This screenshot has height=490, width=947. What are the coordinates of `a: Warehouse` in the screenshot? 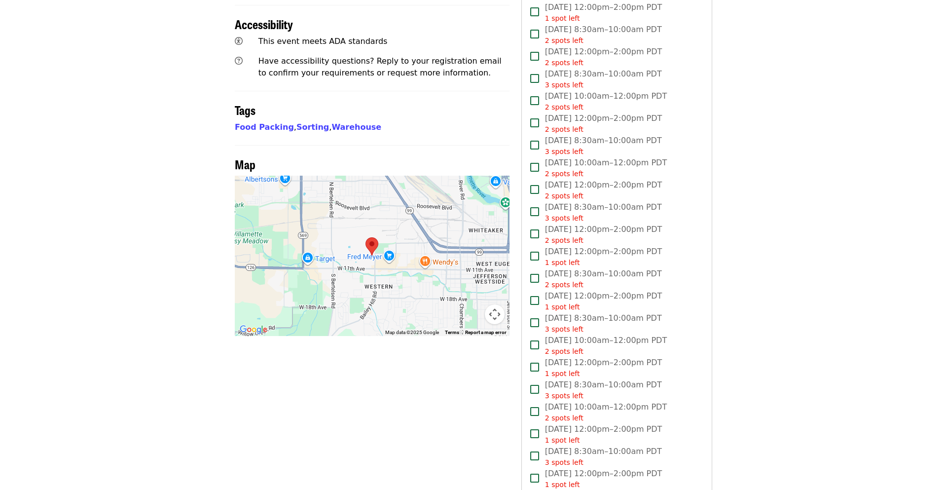 It's located at (356, 127).